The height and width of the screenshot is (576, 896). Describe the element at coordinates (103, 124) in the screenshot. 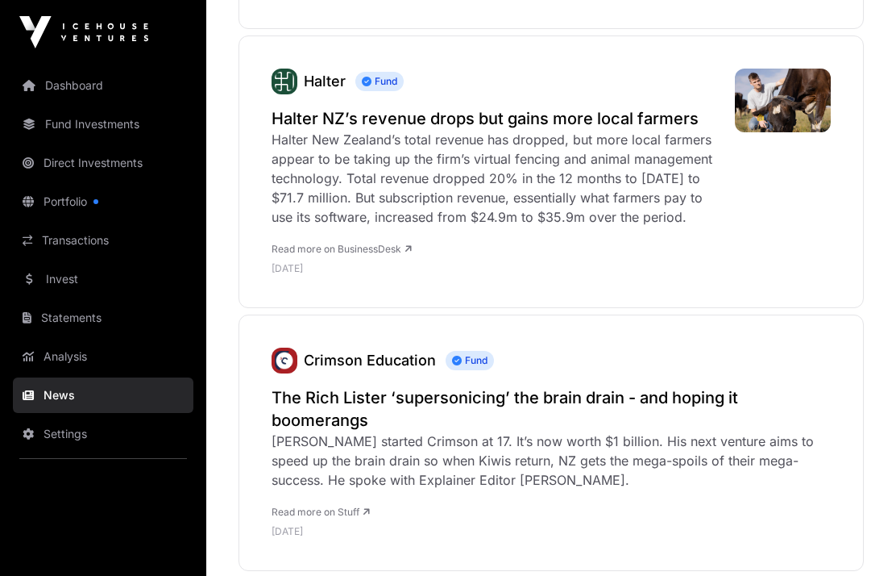

I see `a: Fund Investments` at that location.